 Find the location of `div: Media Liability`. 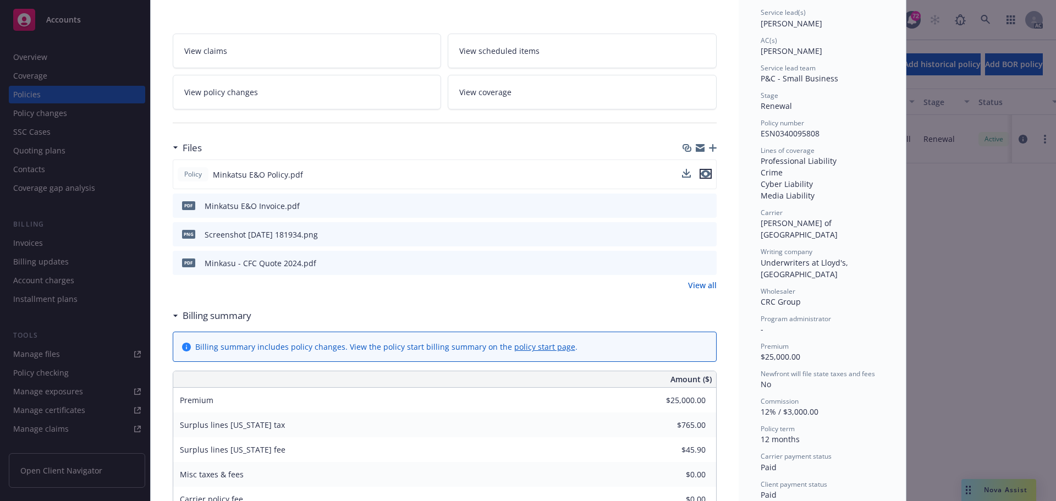

div: Media Liability is located at coordinates (822, 195).